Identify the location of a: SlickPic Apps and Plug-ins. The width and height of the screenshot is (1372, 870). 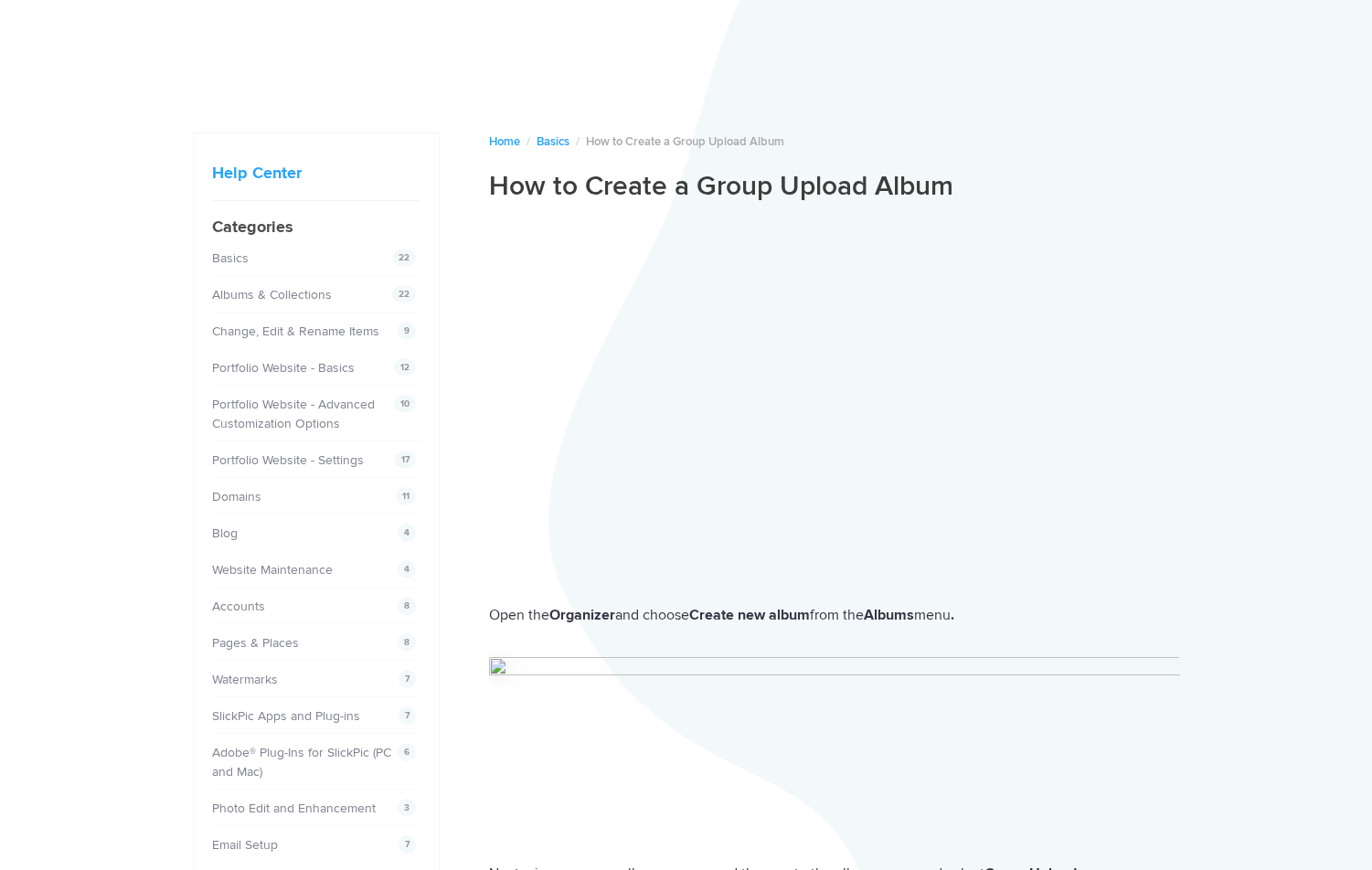
(286, 715).